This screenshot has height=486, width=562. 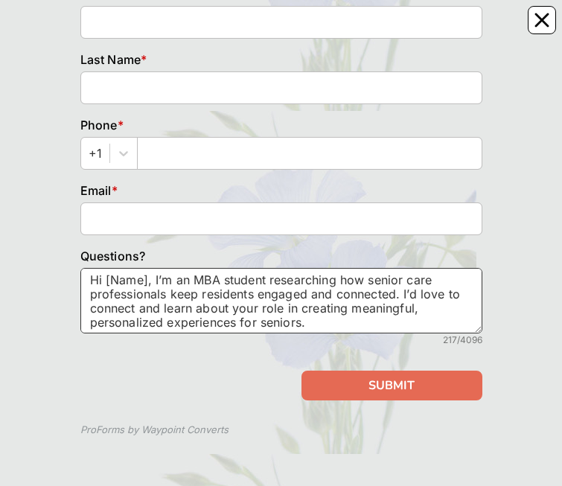 What do you see at coordinates (154, 430) in the screenshot?
I see `div: ProForms by Waypoint Converts` at bounding box center [154, 430].